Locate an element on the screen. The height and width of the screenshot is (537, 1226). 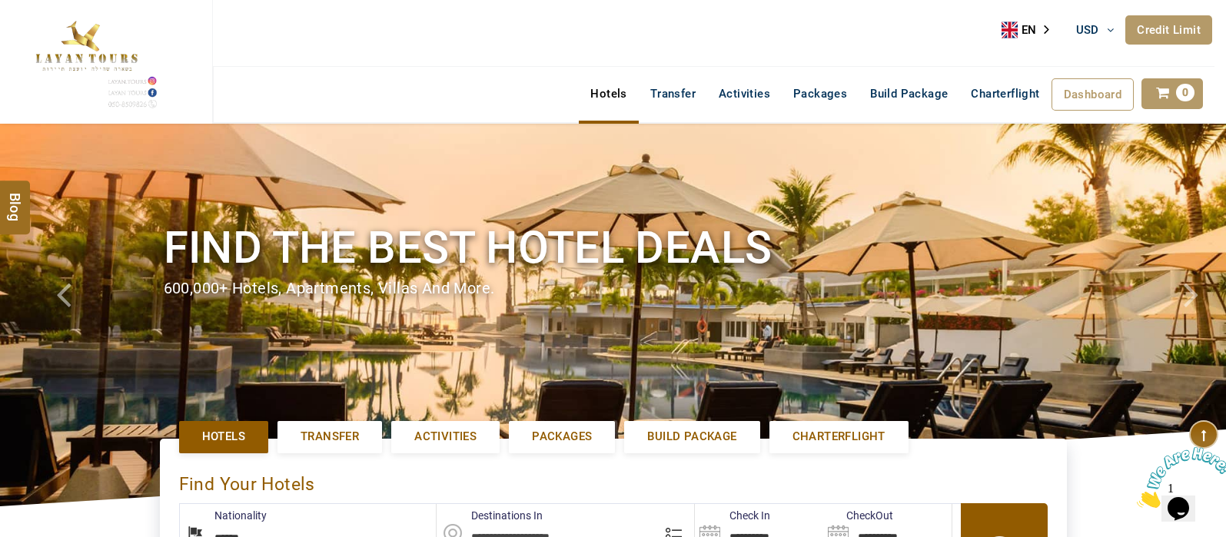
div: CloseChat attention grabber is located at coordinates (48, 36).